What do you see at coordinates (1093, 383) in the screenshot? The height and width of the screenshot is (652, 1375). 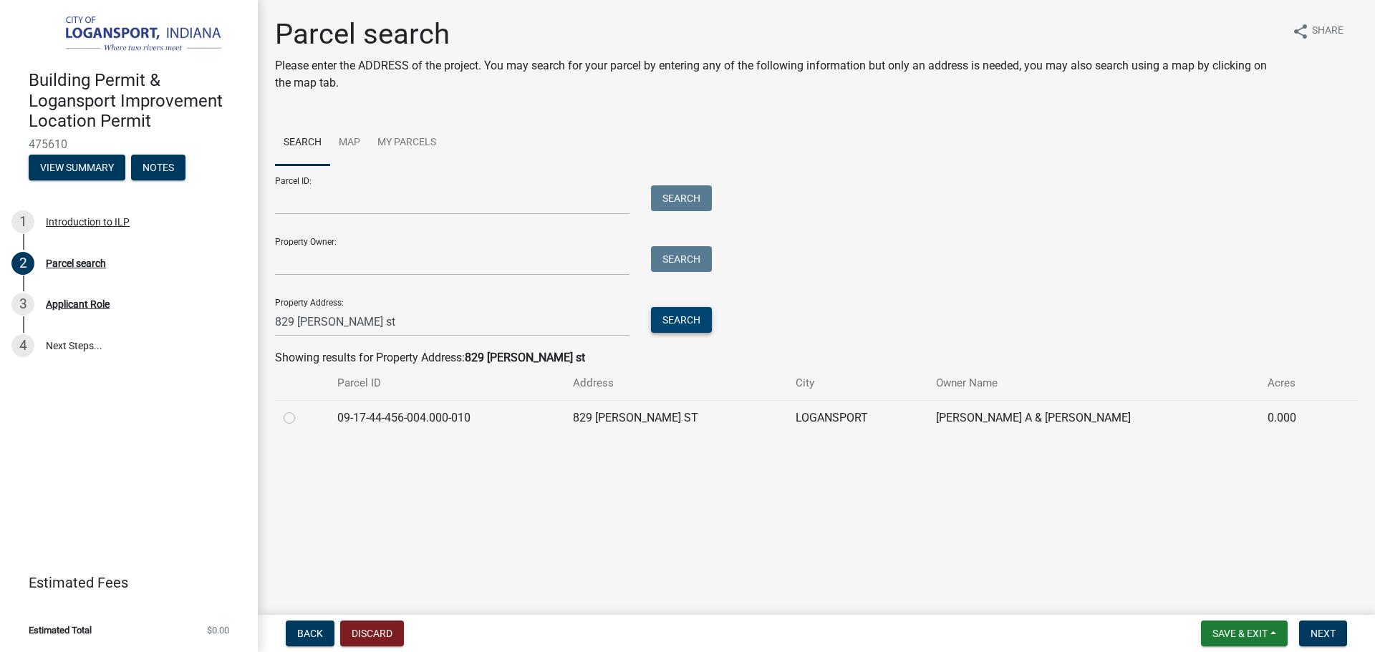 I see `th: Owner Name` at bounding box center [1093, 383].